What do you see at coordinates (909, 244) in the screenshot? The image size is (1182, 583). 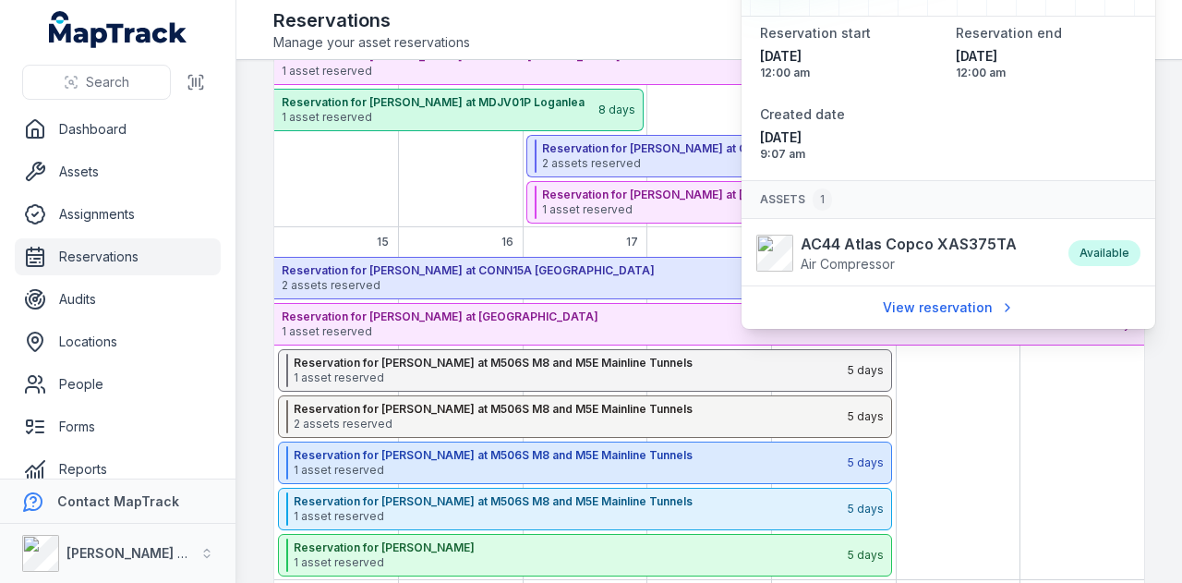 I see `strong: AC44 Atlas Copco XAS375TA` at bounding box center [909, 244].